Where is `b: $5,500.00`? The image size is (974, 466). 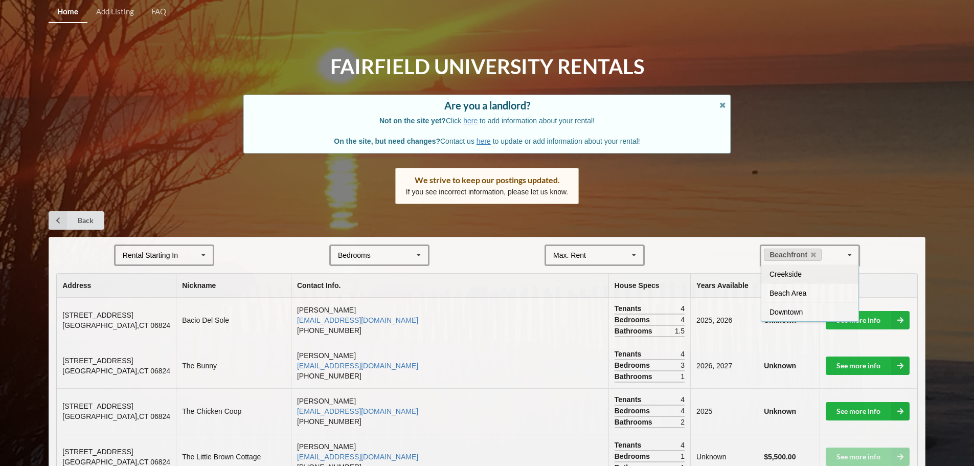 b: $5,500.00 is located at coordinates (780, 457).